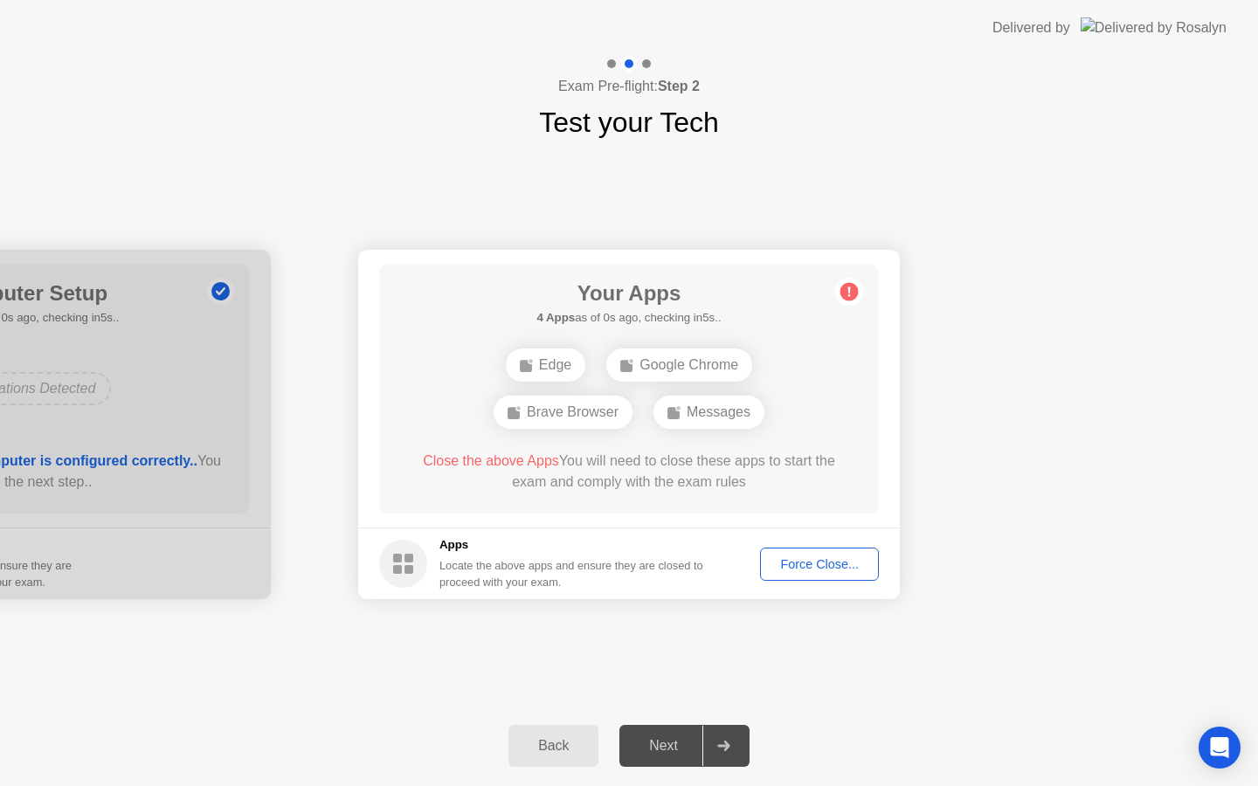  I want to click on div: Next, so click(663, 746).